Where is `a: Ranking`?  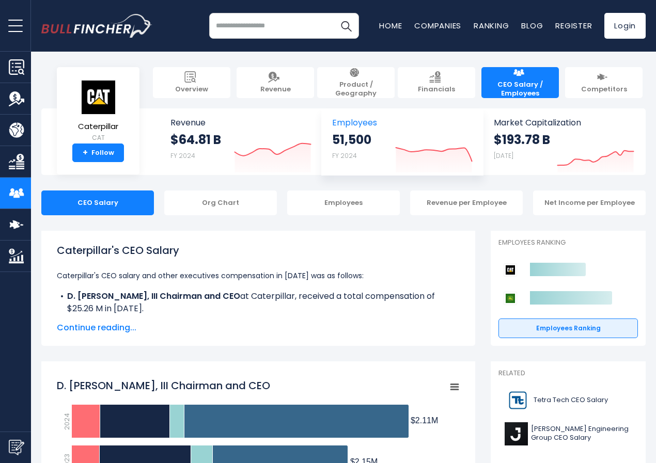 a: Ranking is located at coordinates (491, 25).